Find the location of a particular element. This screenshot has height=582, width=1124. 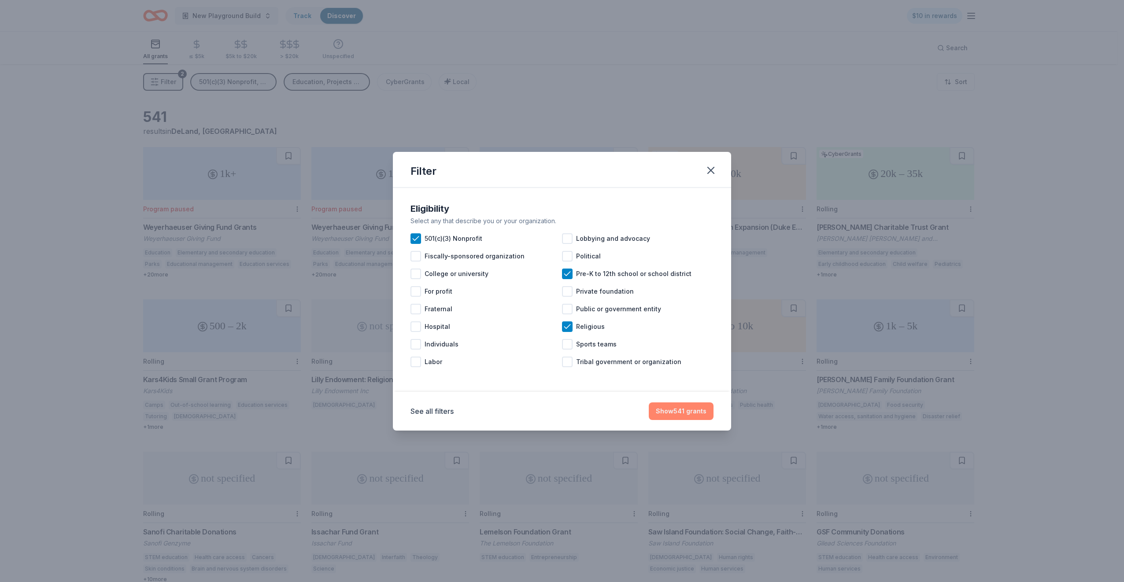

span: Fraternal is located at coordinates (438, 309).